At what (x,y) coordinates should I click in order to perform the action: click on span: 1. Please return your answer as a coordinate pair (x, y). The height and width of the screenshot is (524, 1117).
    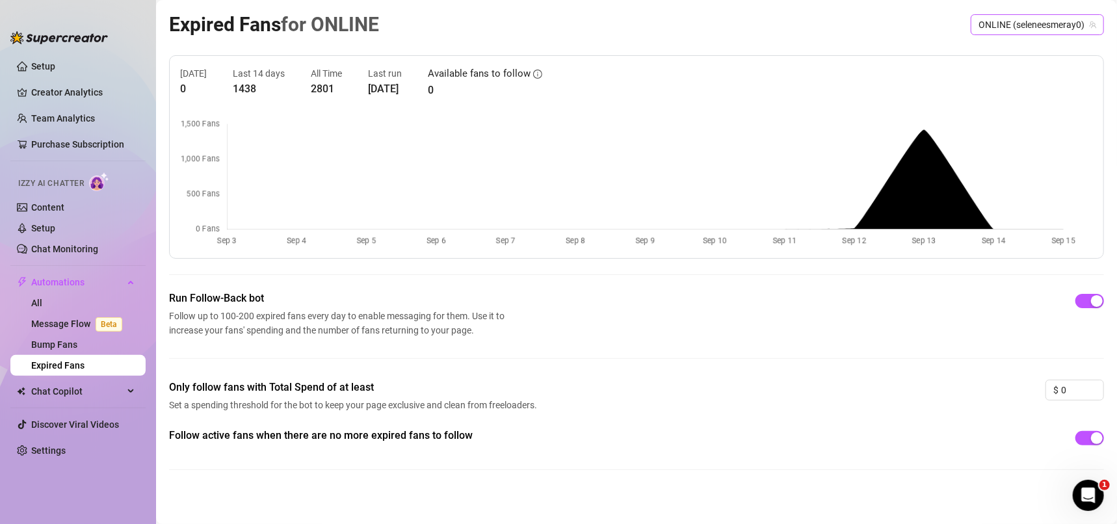
    Looking at the image, I should click on (1104, 485).